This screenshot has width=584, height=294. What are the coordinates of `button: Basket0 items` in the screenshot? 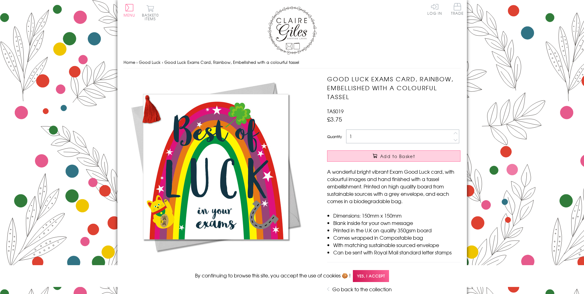 It's located at (150, 13).